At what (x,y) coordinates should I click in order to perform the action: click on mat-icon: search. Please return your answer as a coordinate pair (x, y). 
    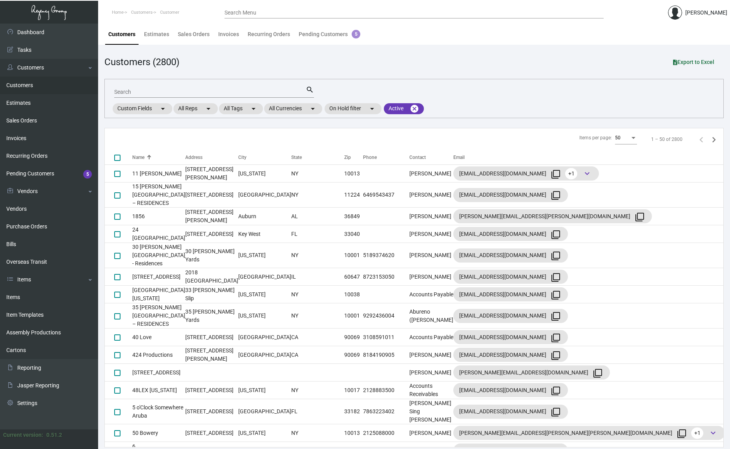
    Looking at the image, I should click on (310, 90).